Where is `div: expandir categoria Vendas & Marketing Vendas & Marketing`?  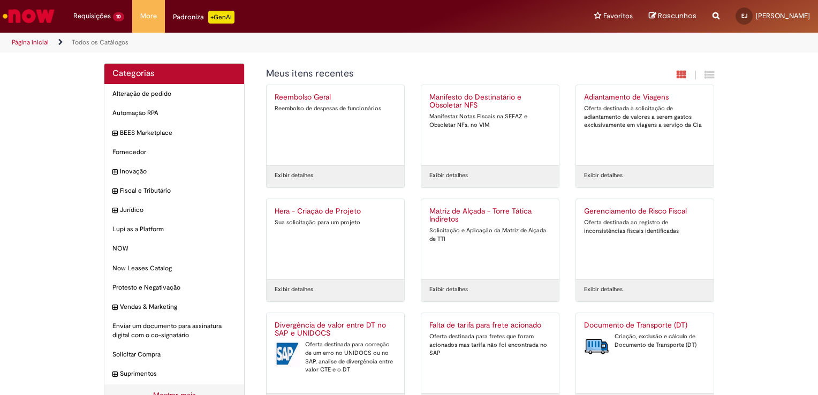
div: expandir categoria Vendas & Marketing Vendas & Marketing is located at coordinates (174, 307).